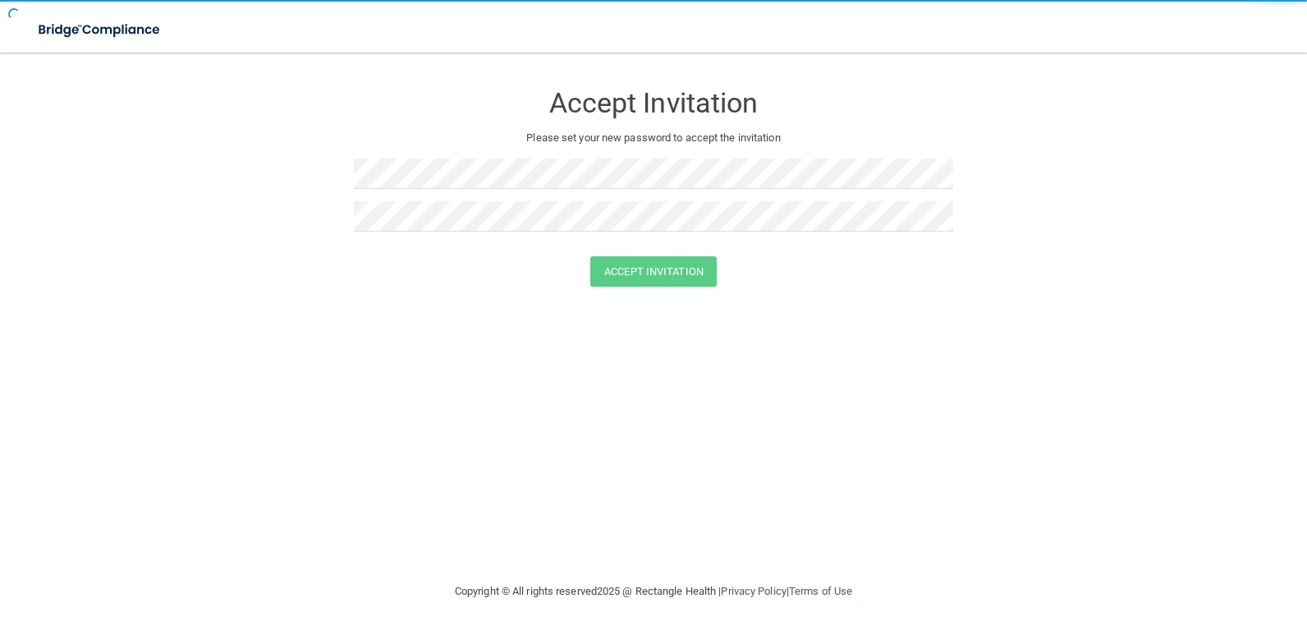 The height and width of the screenshot is (635, 1307). Describe the element at coordinates (654, 271) in the screenshot. I see `button: Accept Invitation` at that location.